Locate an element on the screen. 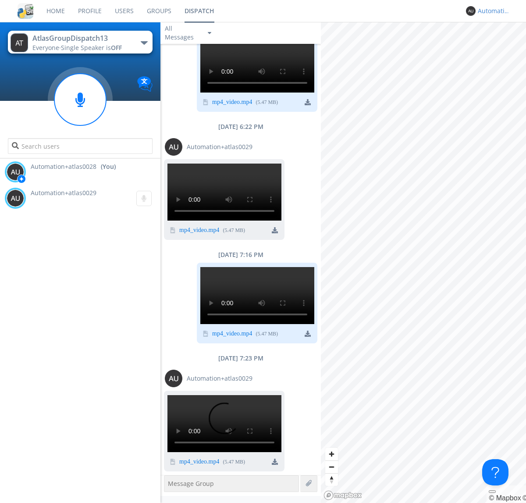 The height and width of the screenshot is (503, 526). div: All Messages is located at coordinates (182, 33).